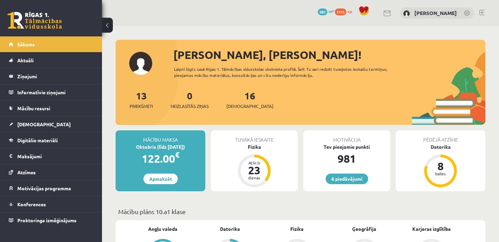  I want to click on div: dienas, so click(254, 177).